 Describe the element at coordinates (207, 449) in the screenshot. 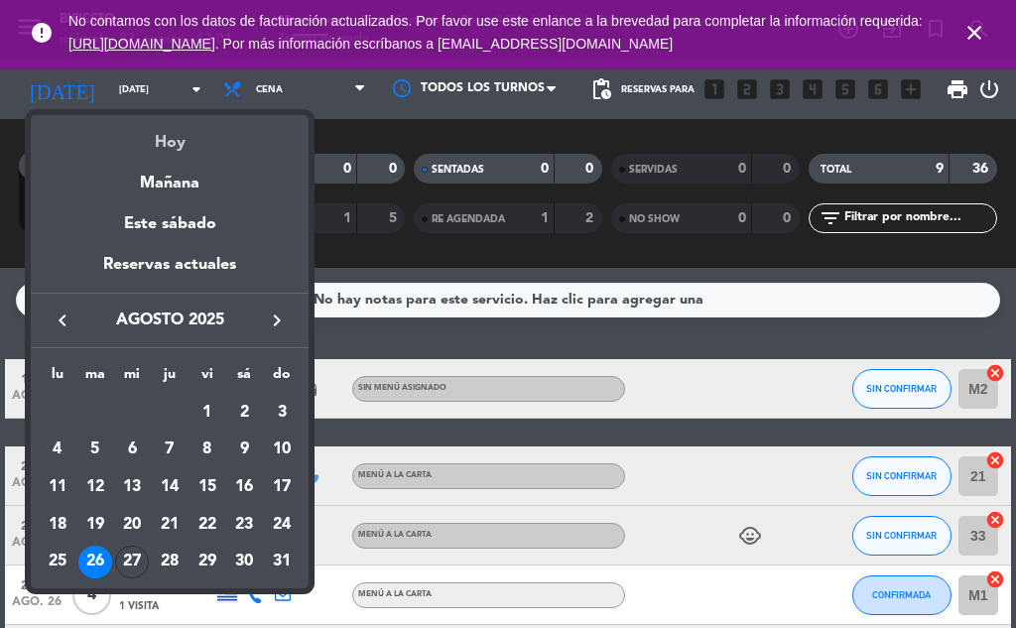

I see `div: 8` at that location.